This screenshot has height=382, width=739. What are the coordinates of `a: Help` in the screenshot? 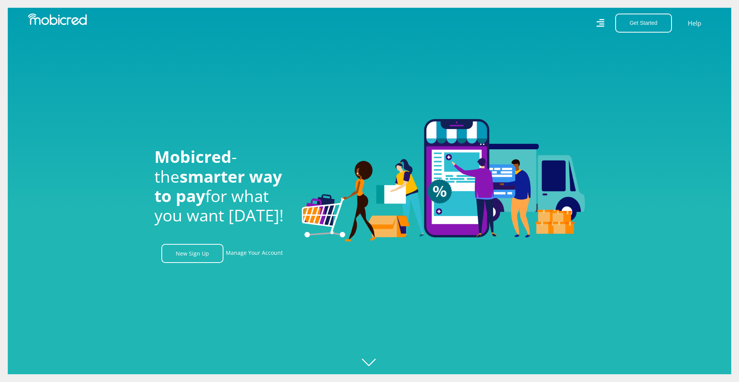 It's located at (694, 23).